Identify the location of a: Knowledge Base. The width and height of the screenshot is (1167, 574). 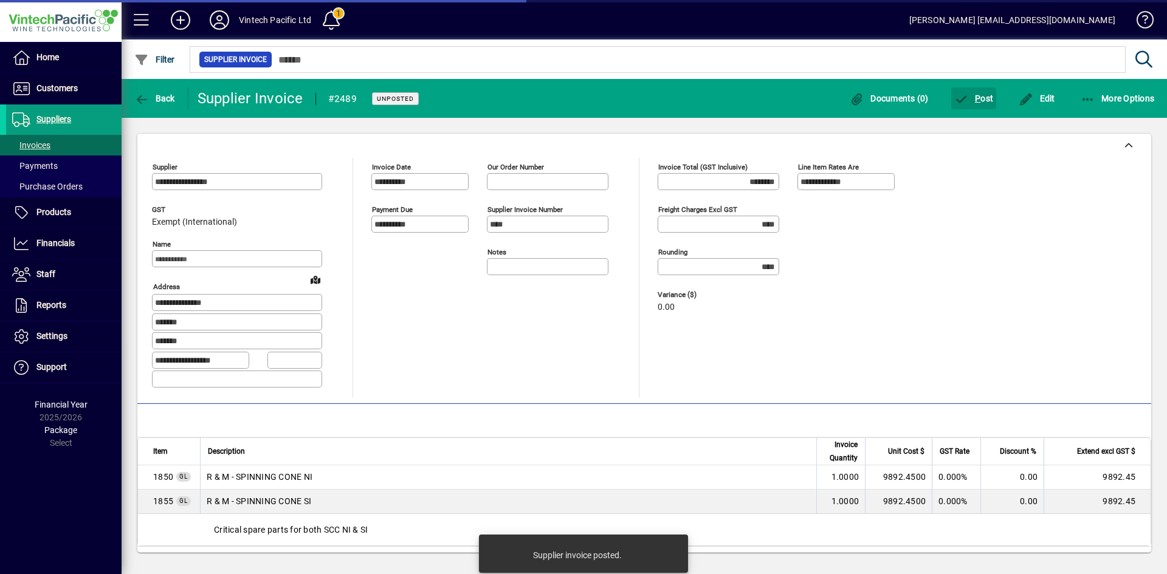
(1140, 22).